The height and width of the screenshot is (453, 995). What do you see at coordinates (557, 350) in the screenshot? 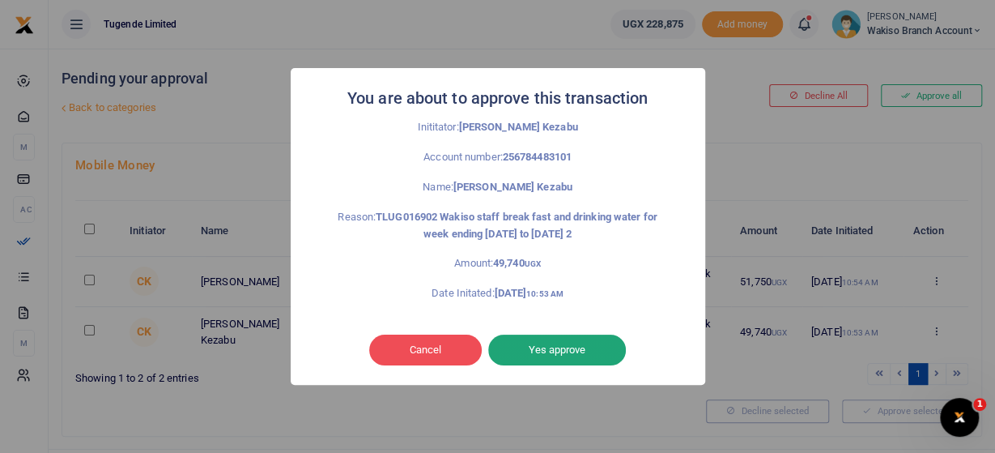
I see `button: Yes approve` at bounding box center [557, 350].